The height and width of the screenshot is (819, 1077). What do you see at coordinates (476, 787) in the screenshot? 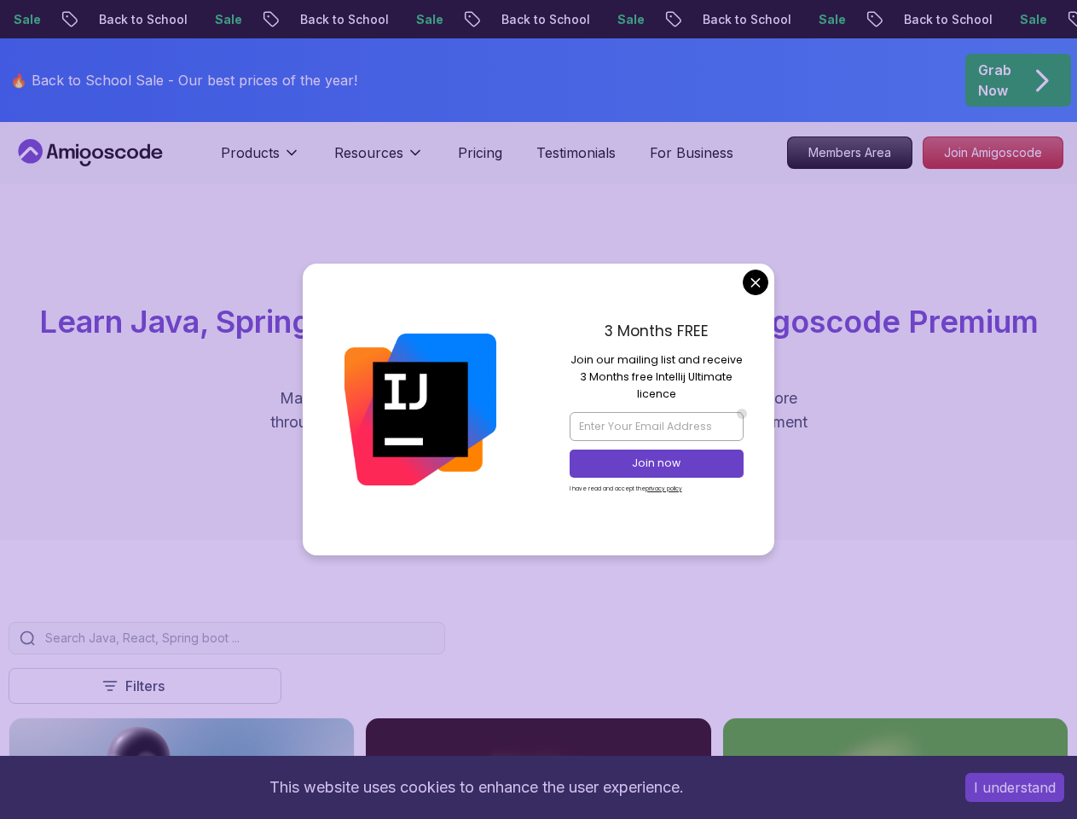
I see `div: This website uses cookies to enhance the user experience.` at bounding box center [476, 787].